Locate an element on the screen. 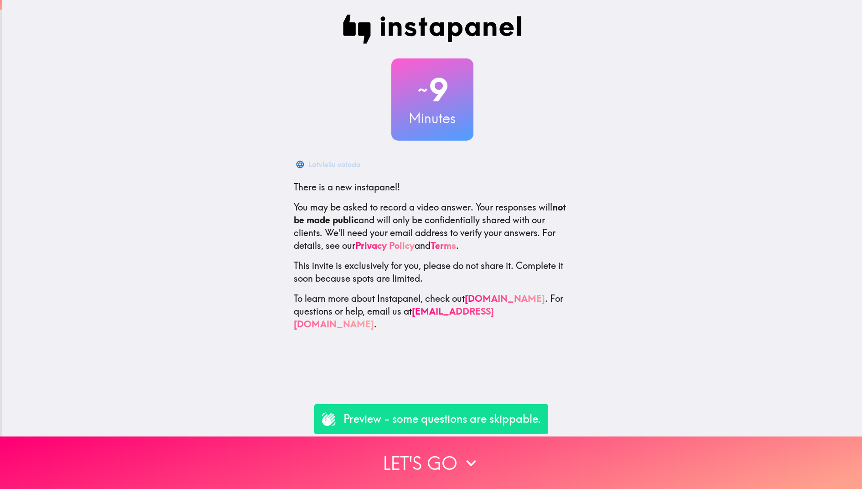  p: This invite is exclusively for you, please do not share it. Complete it soon because spots are li... is located at coordinates (432, 272).